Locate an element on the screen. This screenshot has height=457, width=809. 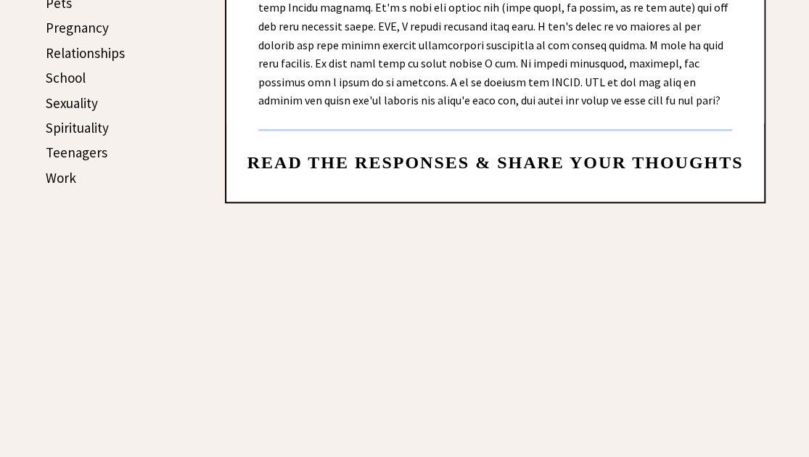
a: Spirituality is located at coordinates (77, 128).